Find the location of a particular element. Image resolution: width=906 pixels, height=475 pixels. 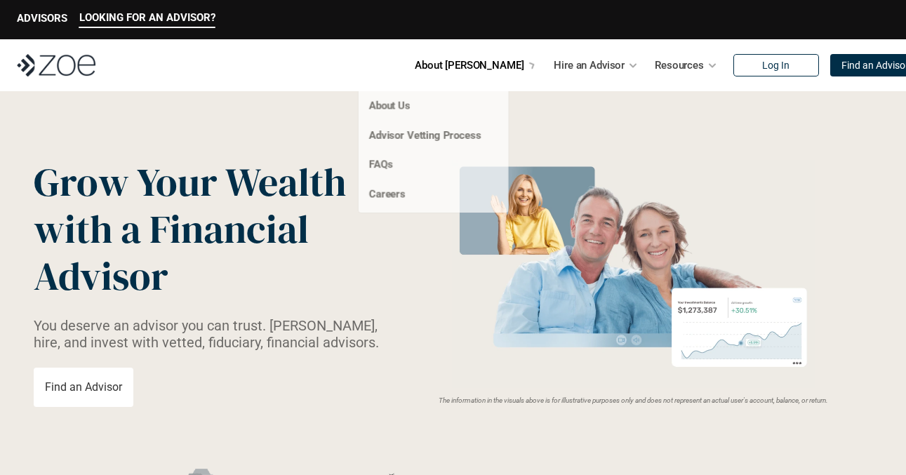

a: Careers is located at coordinates (387, 194).